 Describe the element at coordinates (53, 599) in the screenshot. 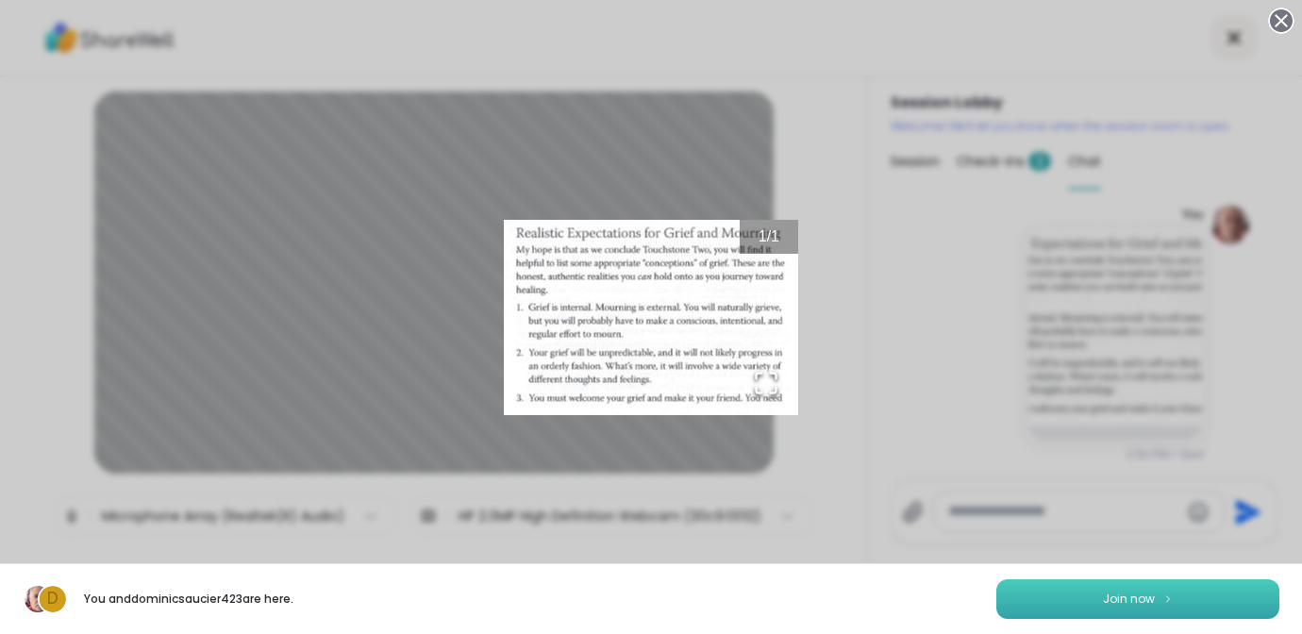

I see `span: d` at that location.